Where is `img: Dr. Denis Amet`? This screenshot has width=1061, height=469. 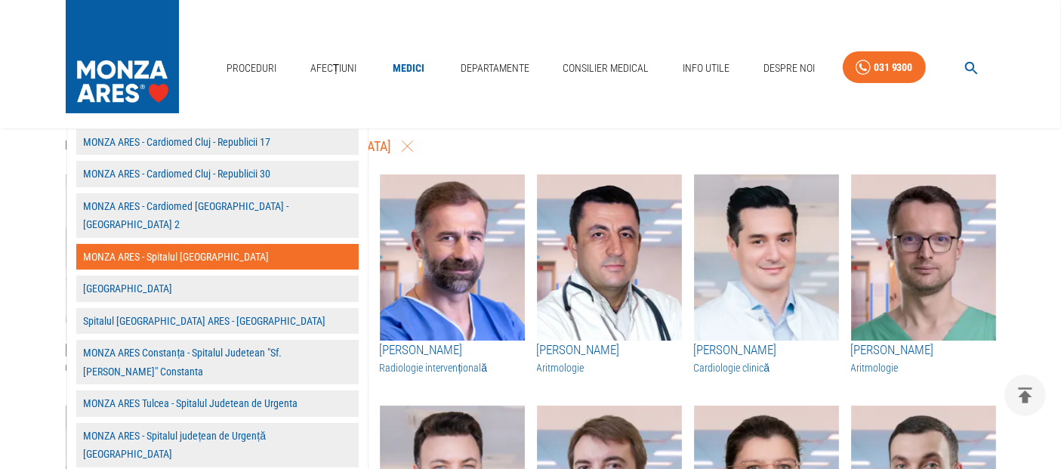 img: Dr. Denis Amet is located at coordinates (924, 258).